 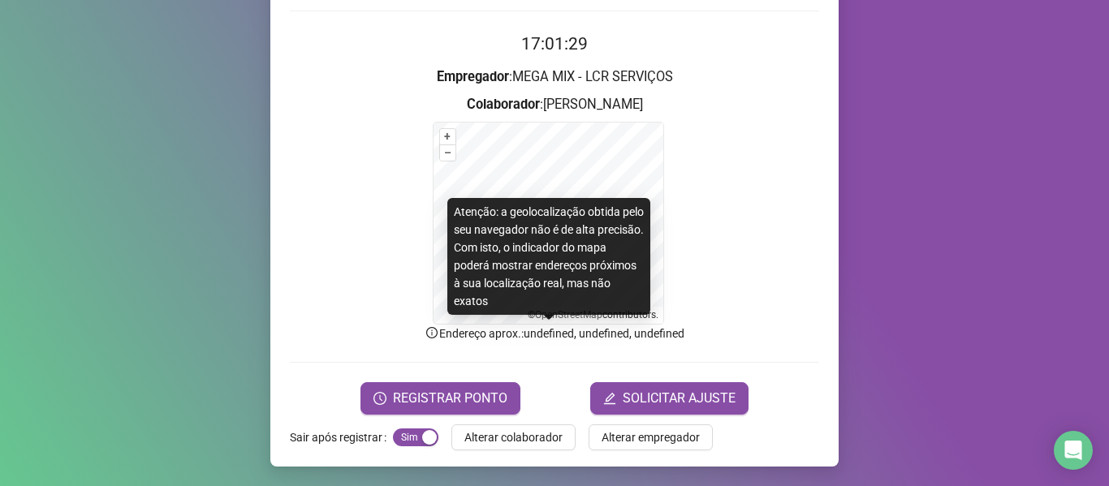 I want to click on span: clock-circle, so click(x=380, y=399).